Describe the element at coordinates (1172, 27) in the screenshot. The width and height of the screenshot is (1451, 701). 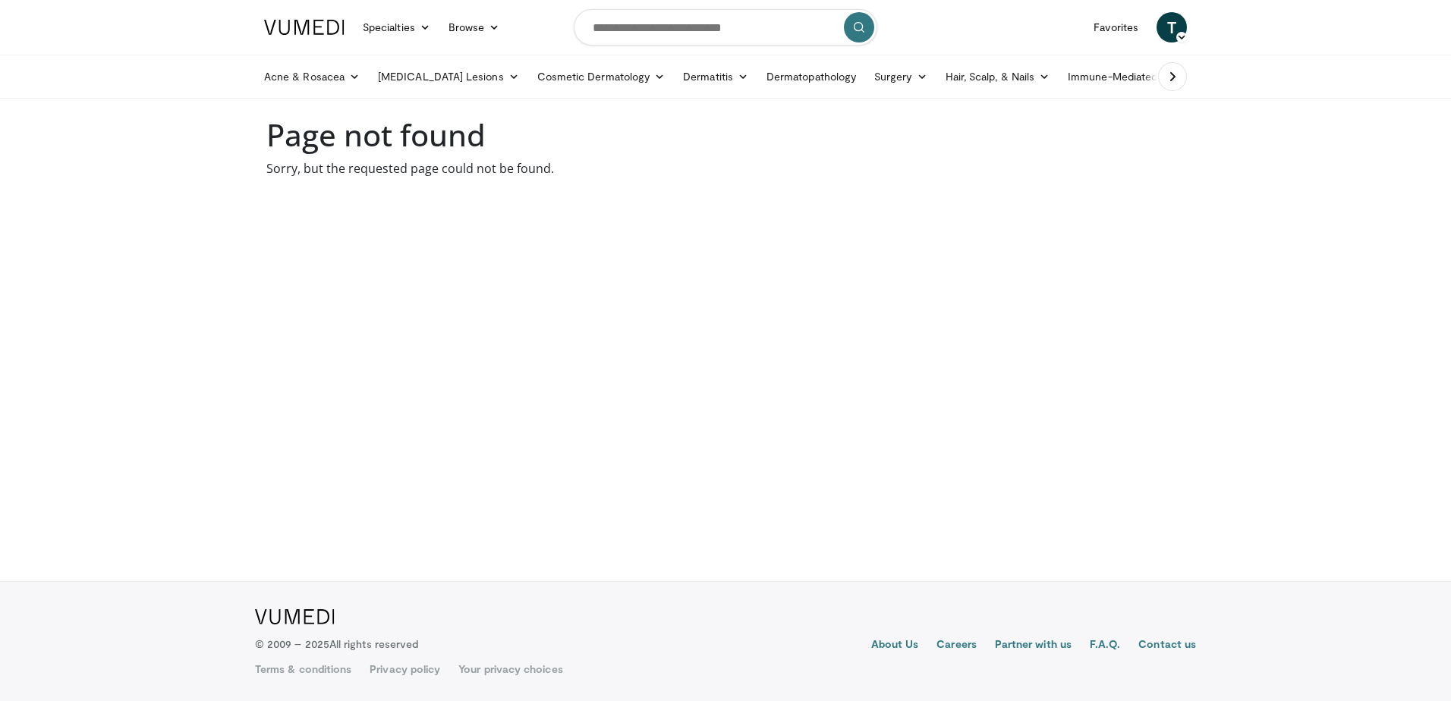
I see `span: T` at that location.